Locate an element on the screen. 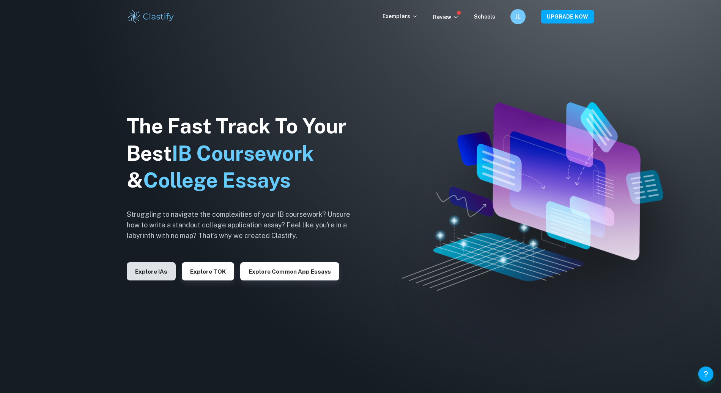 The image size is (721, 393). a: Clastify logo is located at coordinates (151, 17).